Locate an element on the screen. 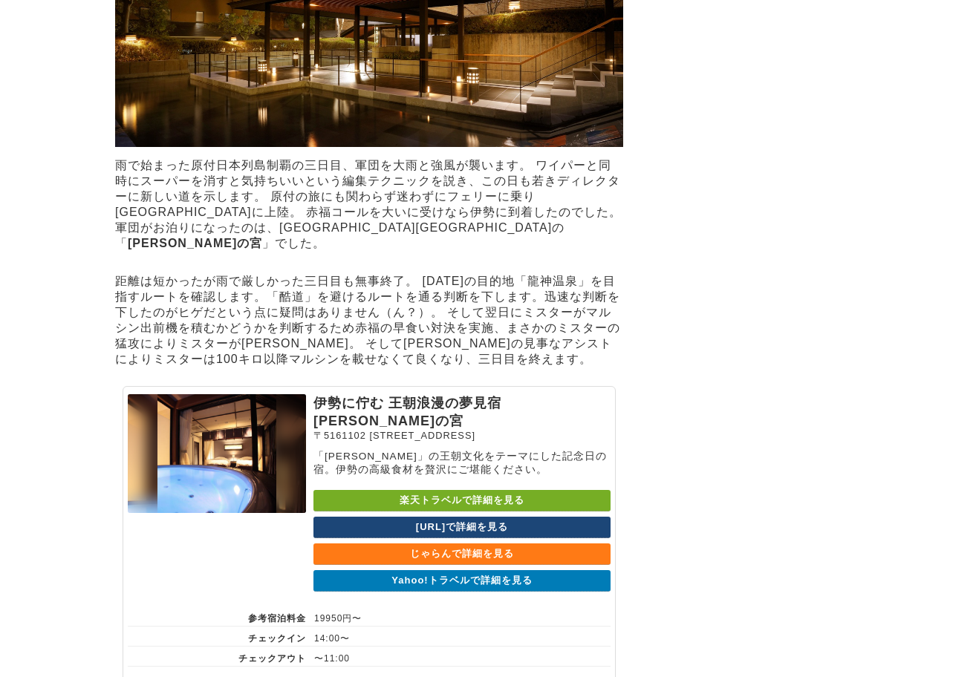 The image size is (976, 677). th: 参考宿泊料金 is located at coordinates (217, 616).